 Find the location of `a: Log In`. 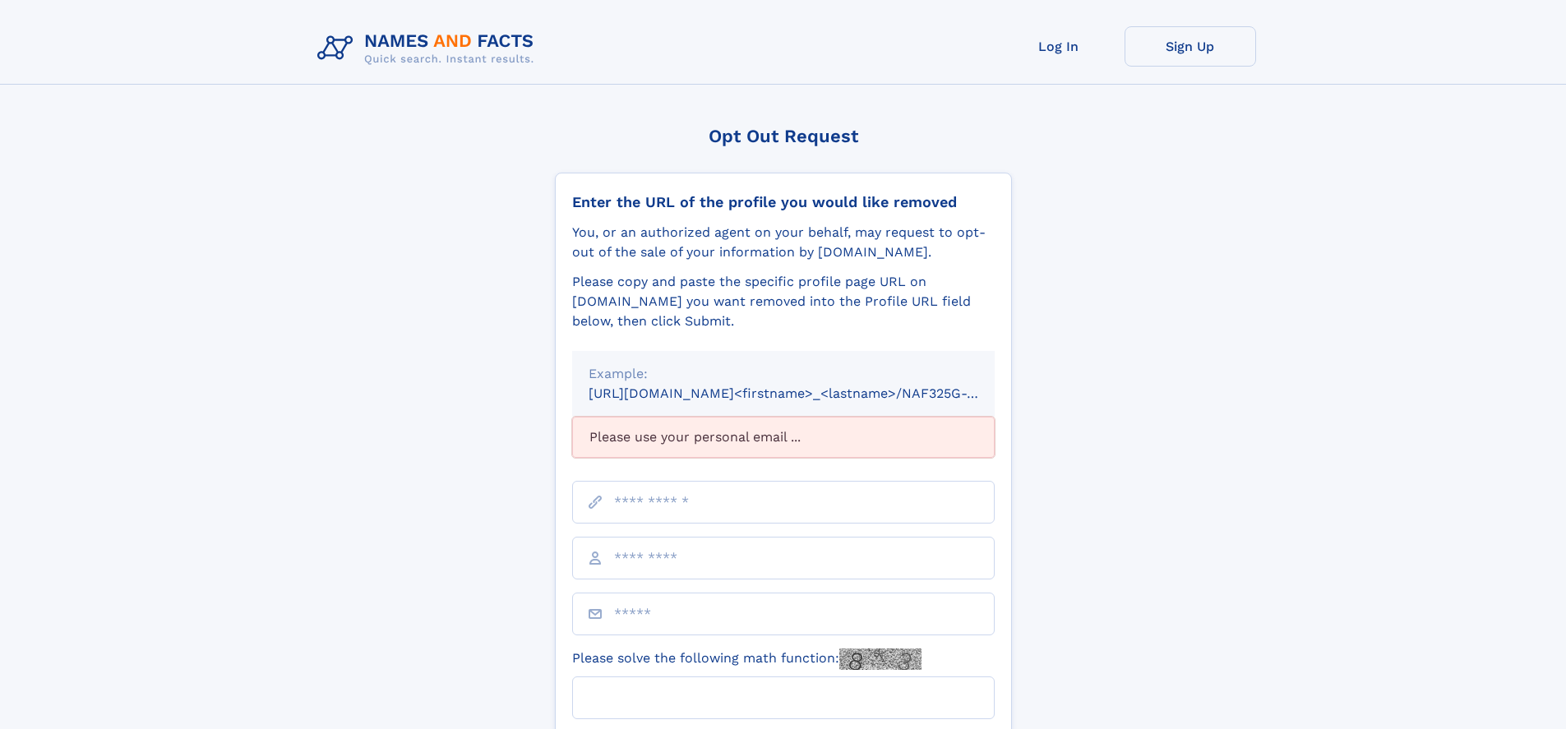

a: Log In is located at coordinates (1059, 46).